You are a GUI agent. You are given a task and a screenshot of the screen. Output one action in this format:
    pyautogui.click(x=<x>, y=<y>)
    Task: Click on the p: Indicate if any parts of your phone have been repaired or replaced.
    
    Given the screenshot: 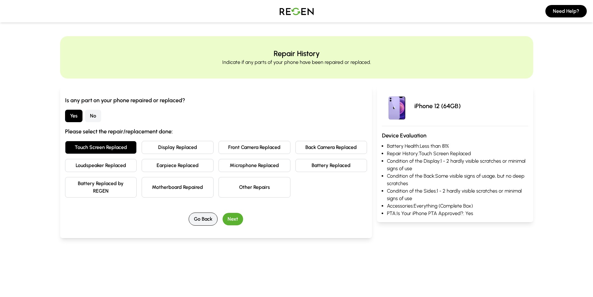 What is the action you would take?
    pyautogui.click(x=297, y=62)
    